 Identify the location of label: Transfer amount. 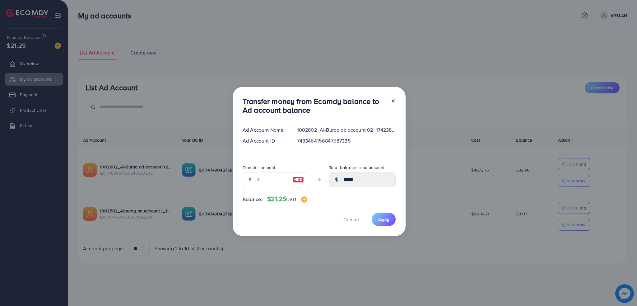
(259, 167).